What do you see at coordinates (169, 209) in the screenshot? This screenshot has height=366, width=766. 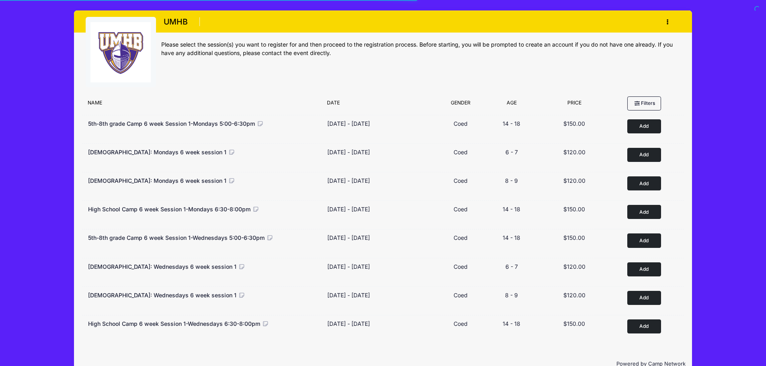 I see `span: High School Camp 6 week Session 1-Mondays 6:30-8:00pm` at bounding box center [169, 209].